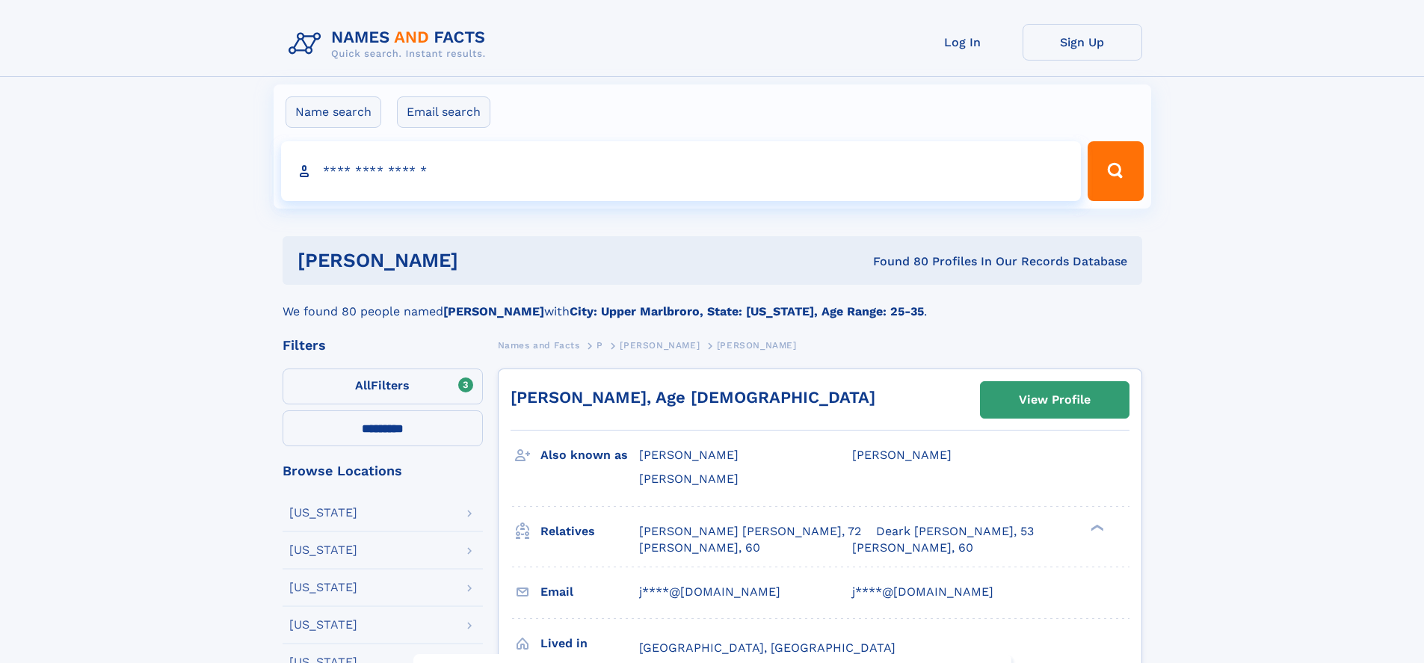 The image size is (1424, 663). What do you see at coordinates (1054, 400) in the screenshot?
I see `a: View Profile` at bounding box center [1054, 400].